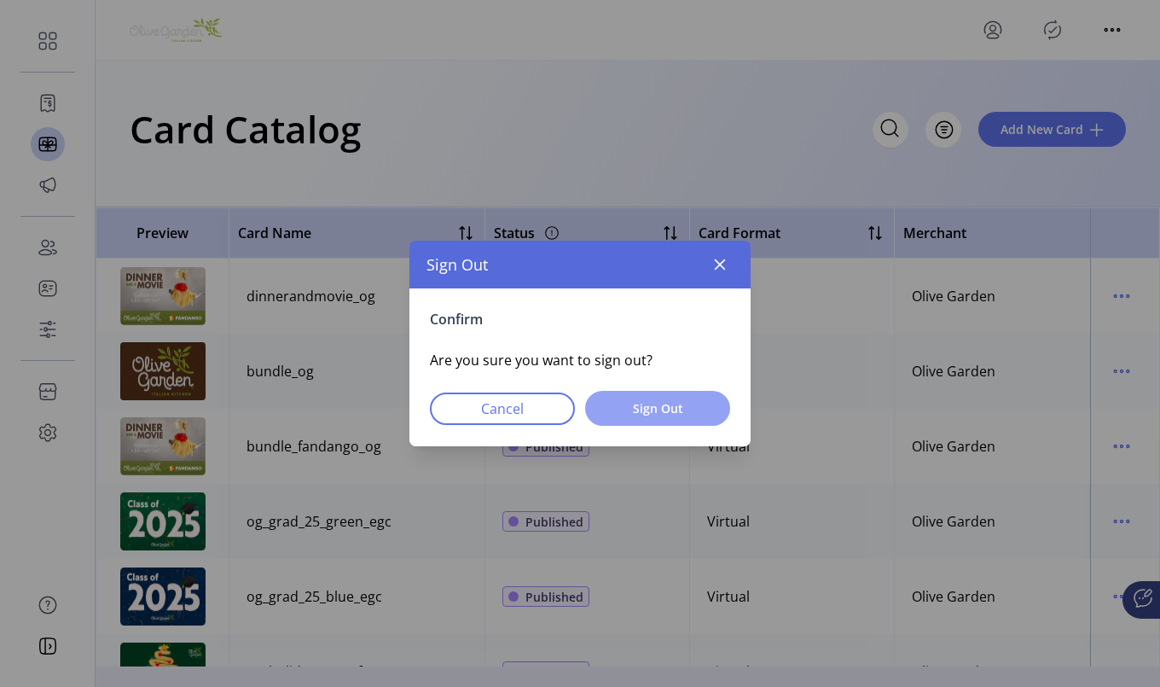 This screenshot has width=1160, height=687. I want to click on button: Cancel, so click(502, 408).